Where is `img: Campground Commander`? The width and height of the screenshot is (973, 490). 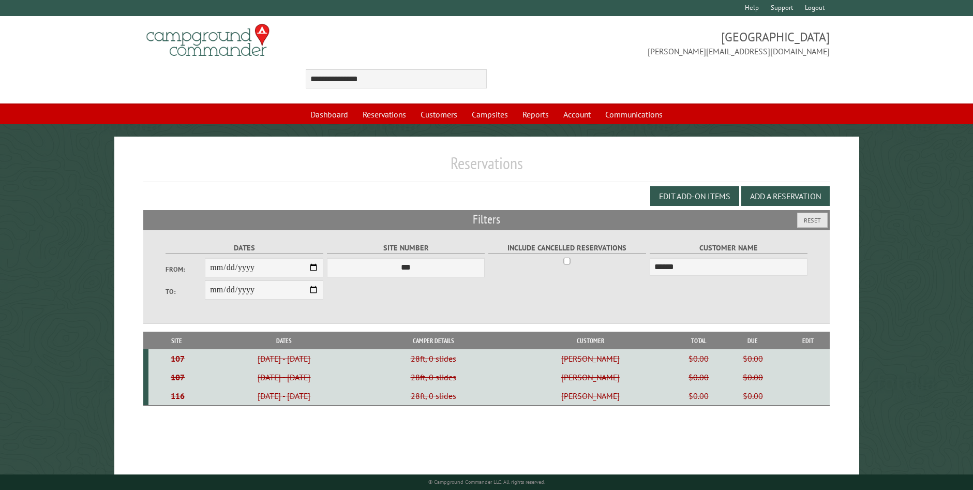
img: Campground Commander is located at coordinates (208, 40).